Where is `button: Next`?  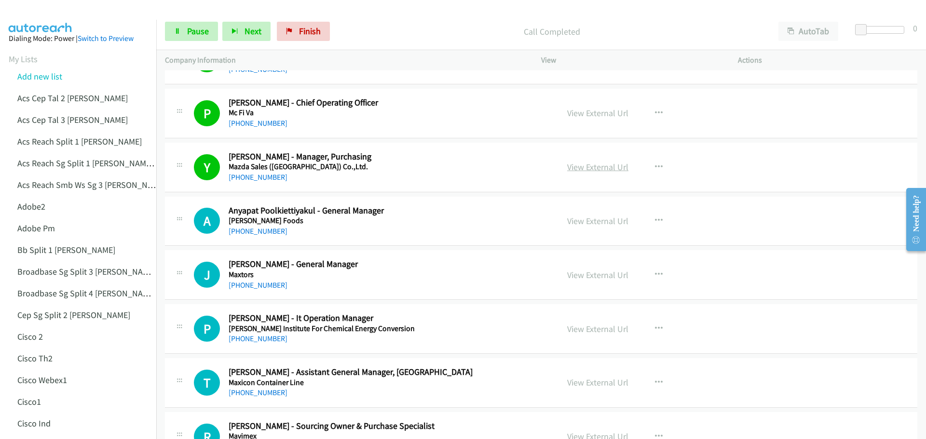 button: Next is located at coordinates (246, 31).